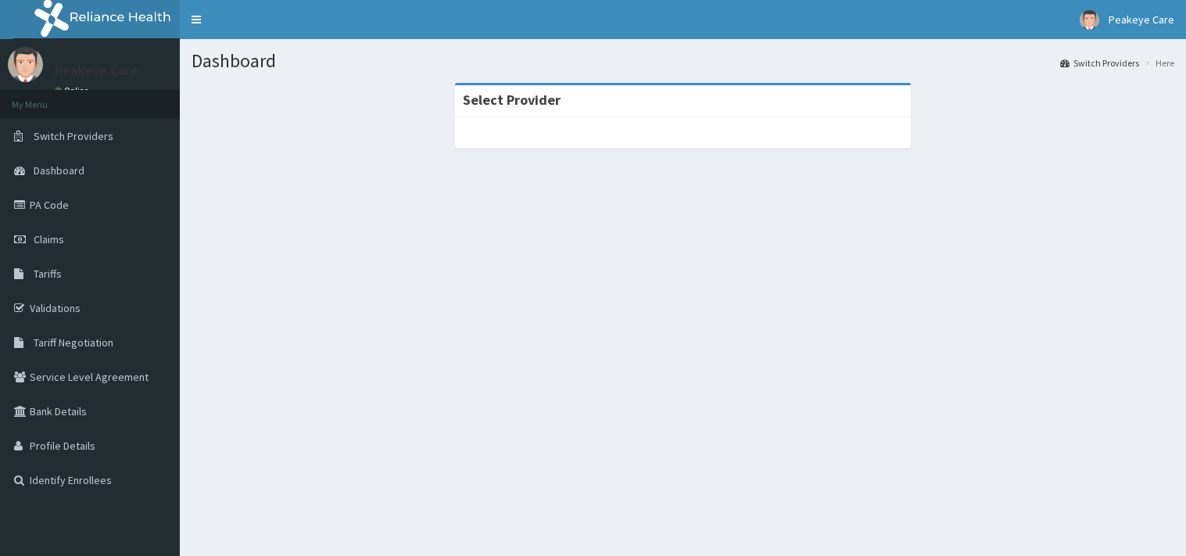 The width and height of the screenshot is (1186, 556). Describe the element at coordinates (511, 99) in the screenshot. I see `strong: Select Provider` at that location.